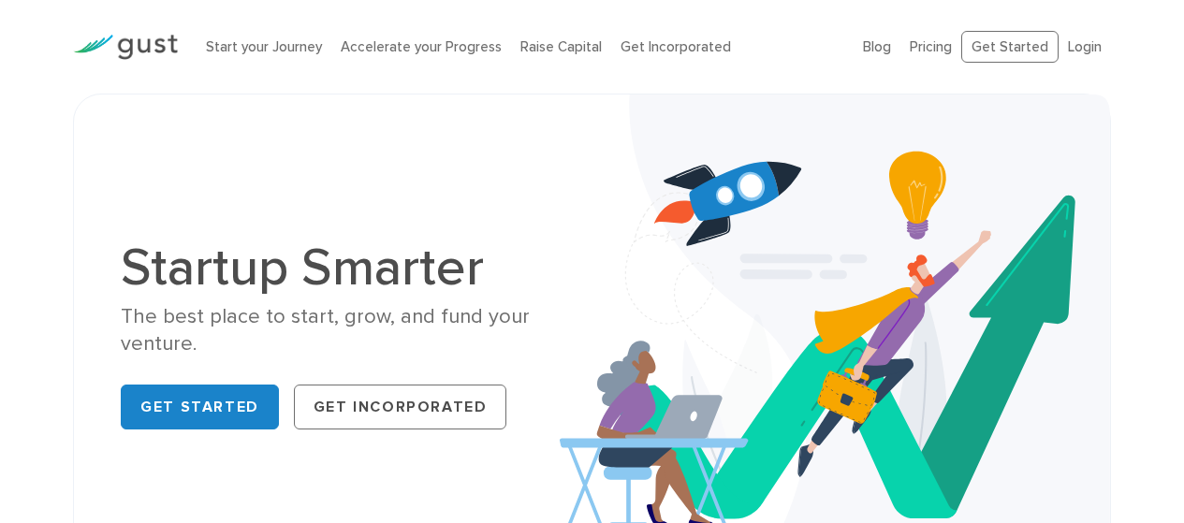 The image size is (1184, 523). I want to click on h1: Startup Smarter, so click(349, 268).